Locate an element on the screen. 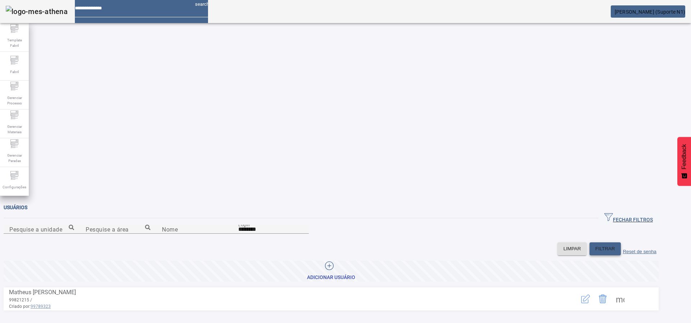 Image resolution: width=691 pixels, height=323 pixels. button: Mais is located at coordinates (620, 299).